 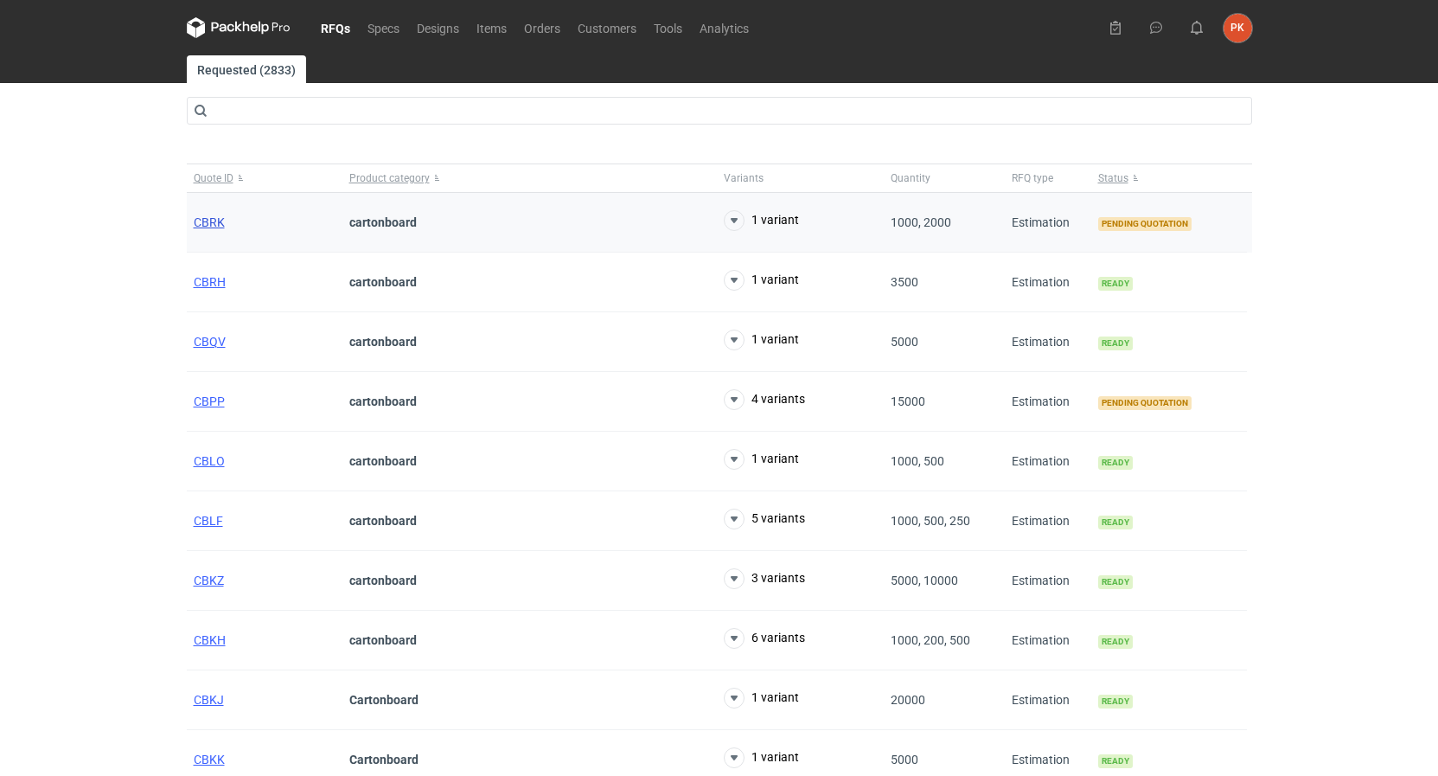 What do you see at coordinates (208, 700) in the screenshot?
I see `span: CBKJ` at bounding box center [208, 700].